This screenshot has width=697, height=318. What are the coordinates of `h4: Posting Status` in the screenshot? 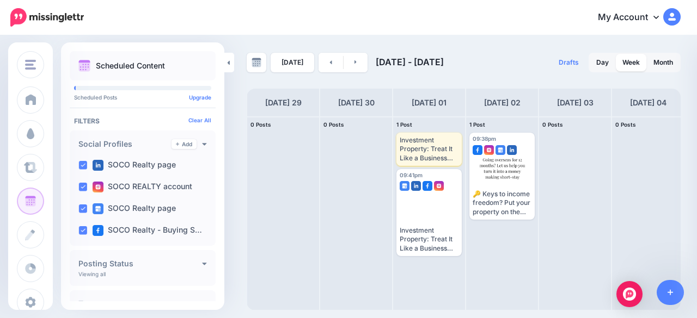 It's located at (140, 264).